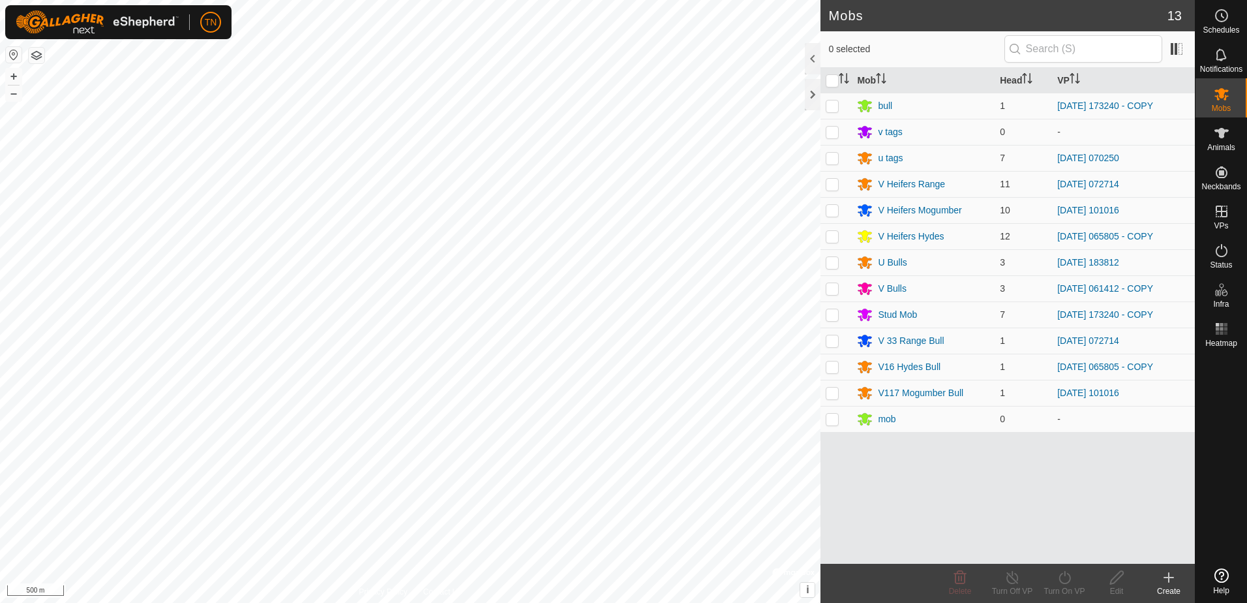 This screenshot has height=603, width=1247. I want to click on span: 13, so click(1175, 16).